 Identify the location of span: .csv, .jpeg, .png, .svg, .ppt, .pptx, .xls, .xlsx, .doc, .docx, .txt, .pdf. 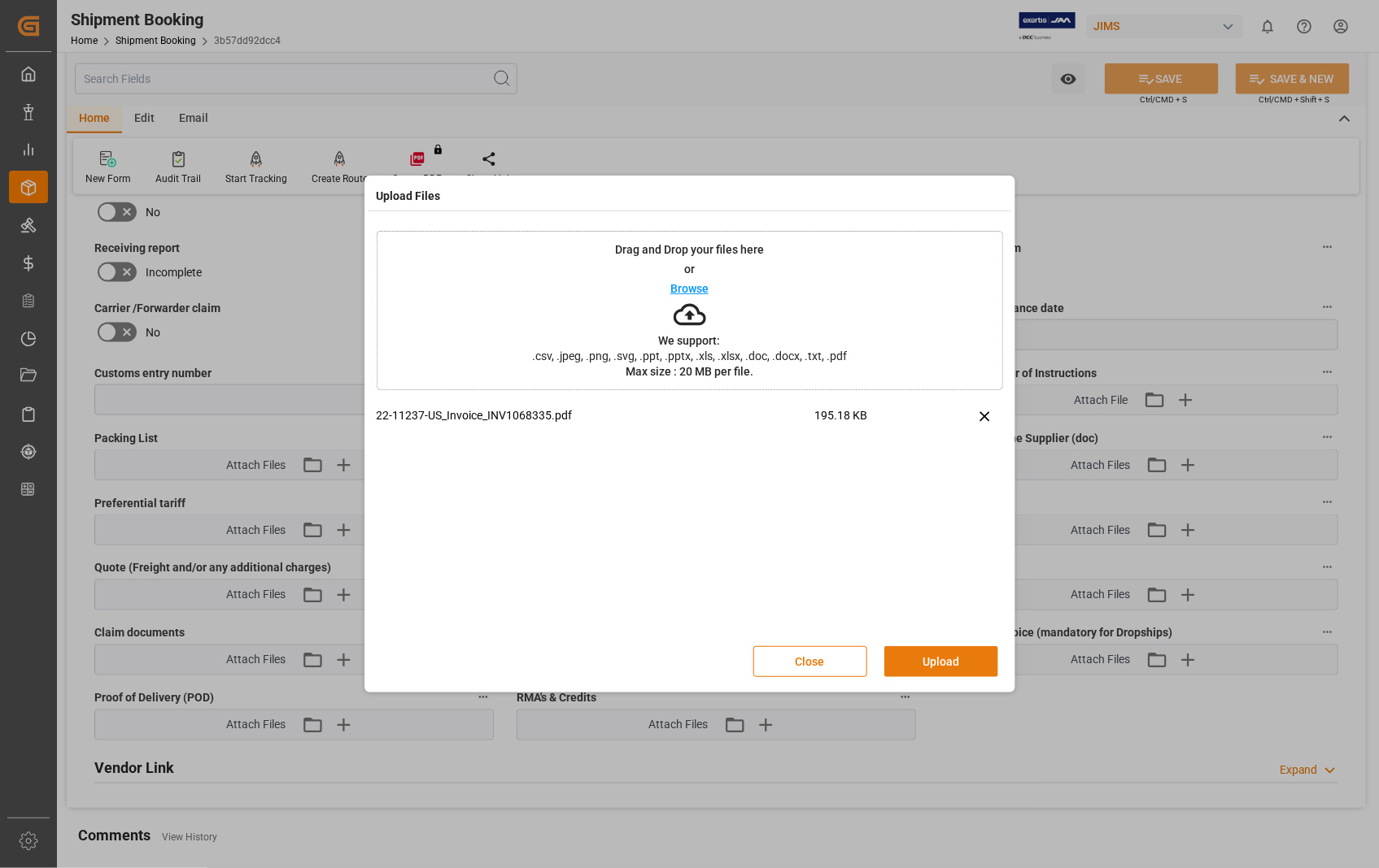
(689, 356).